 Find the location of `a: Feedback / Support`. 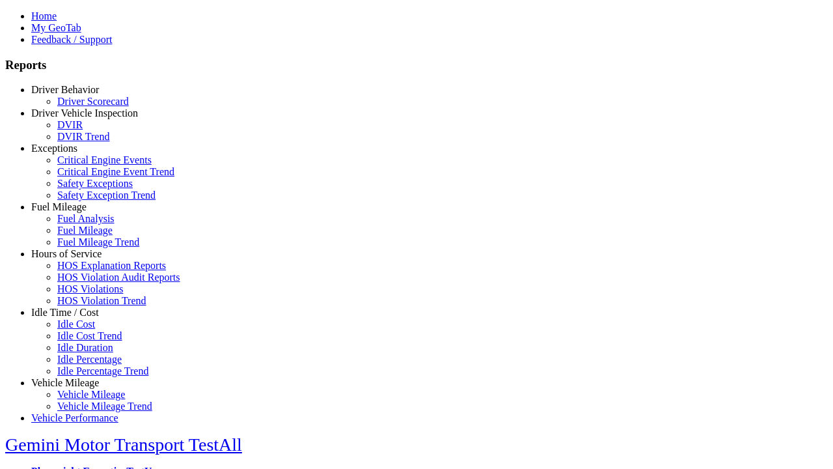

a: Feedback / Support is located at coordinates (72, 39).